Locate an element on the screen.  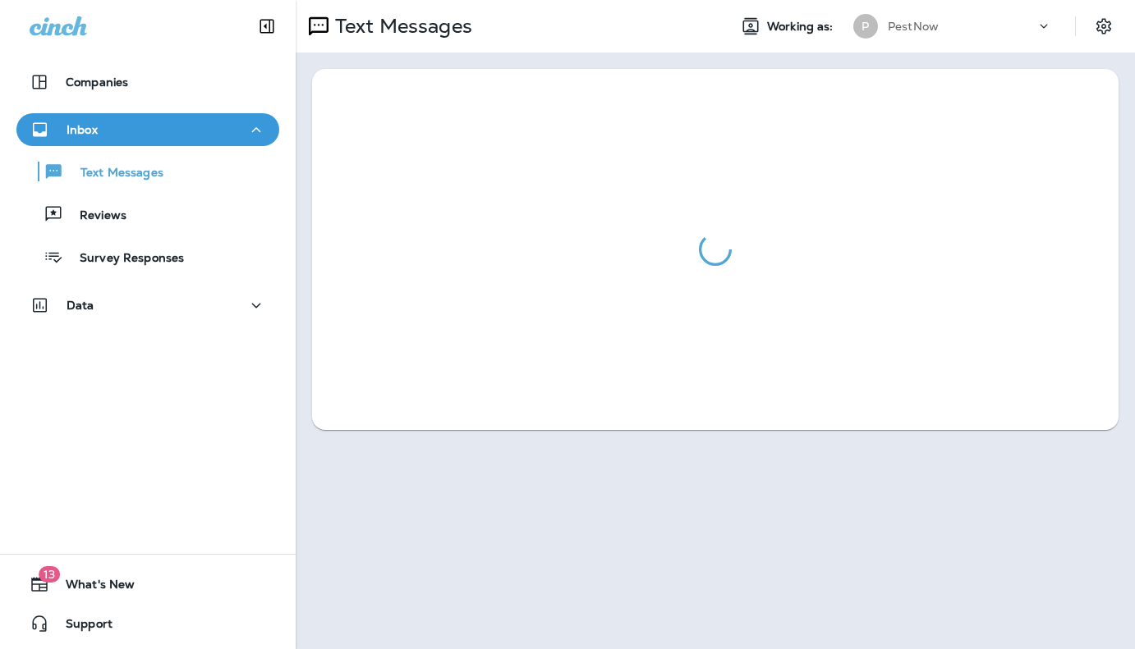
div: P is located at coordinates (865, 26).